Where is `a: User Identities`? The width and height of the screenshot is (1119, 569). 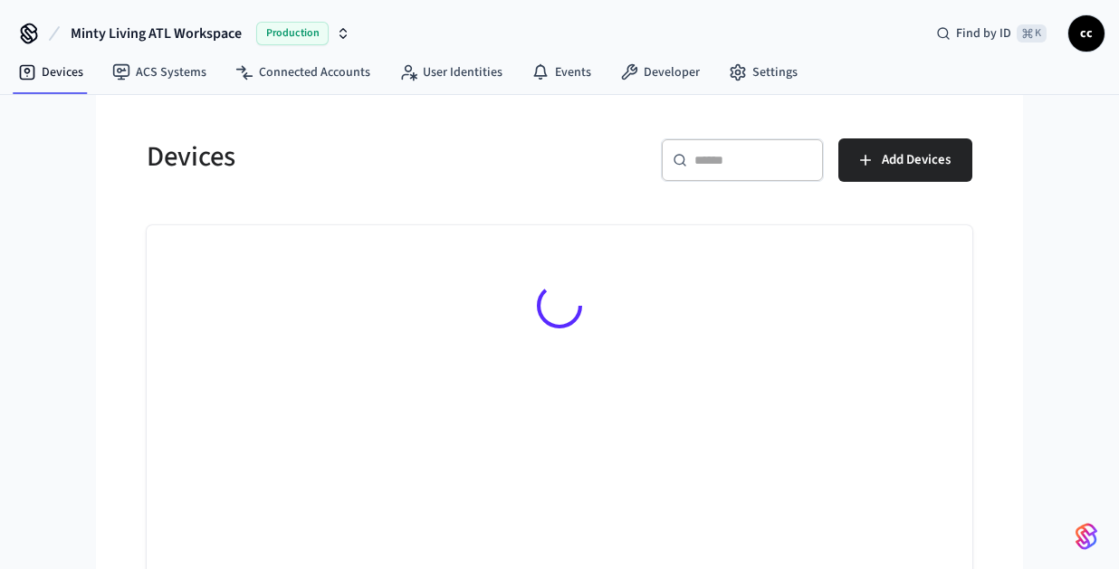 a: User Identities is located at coordinates (451, 72).